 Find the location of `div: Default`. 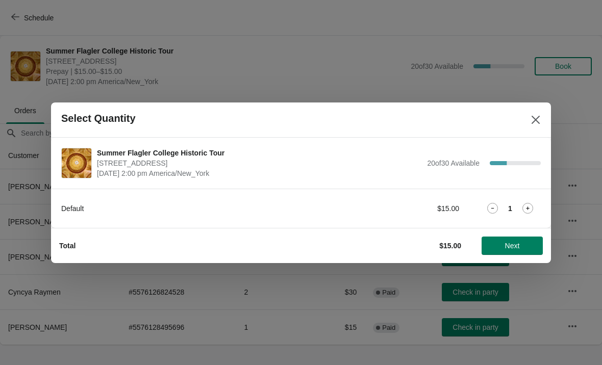

div: Default is located at coordinates (202, 209).